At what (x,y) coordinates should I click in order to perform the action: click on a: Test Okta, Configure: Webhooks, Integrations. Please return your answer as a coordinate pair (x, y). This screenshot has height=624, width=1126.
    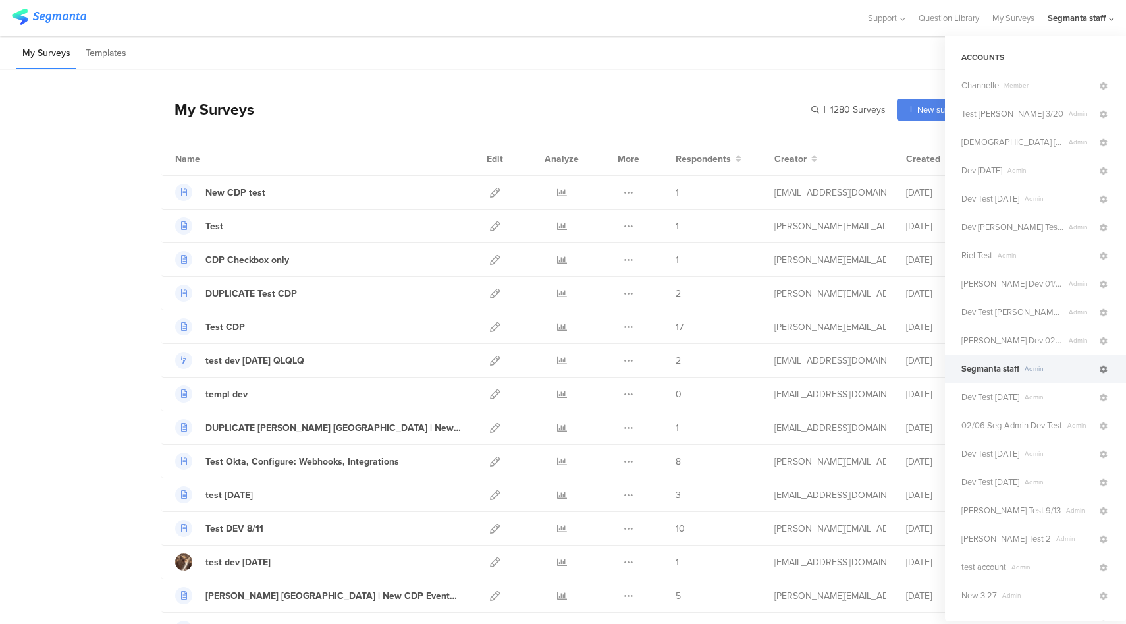
    Looking at the image, I should click on (287, 461).